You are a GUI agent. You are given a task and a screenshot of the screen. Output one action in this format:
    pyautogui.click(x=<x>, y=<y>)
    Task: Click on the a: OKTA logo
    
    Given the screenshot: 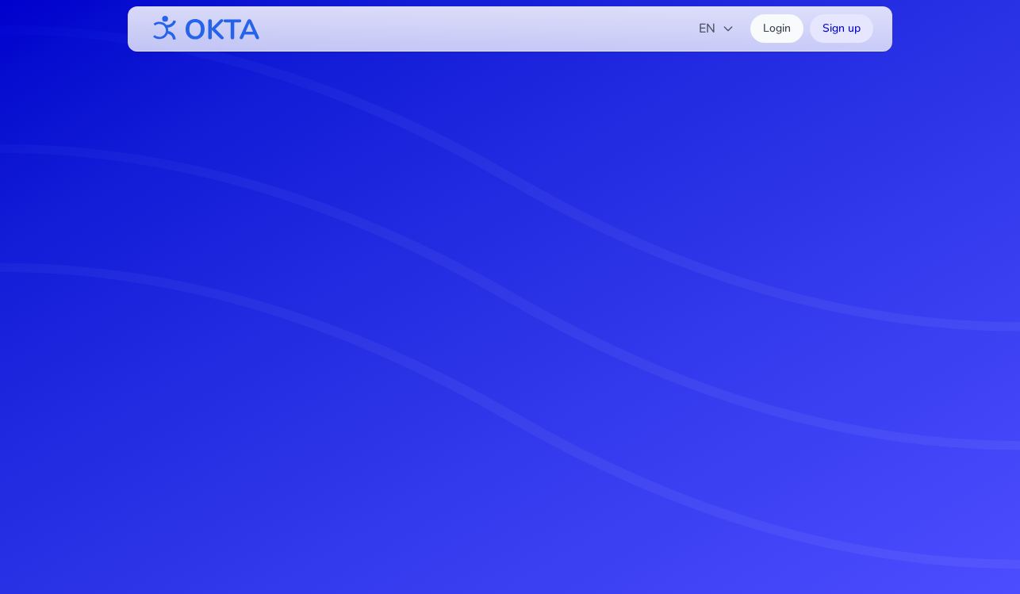 What is the action you would take?
    pyautogui.click(x=204, y=29)
    